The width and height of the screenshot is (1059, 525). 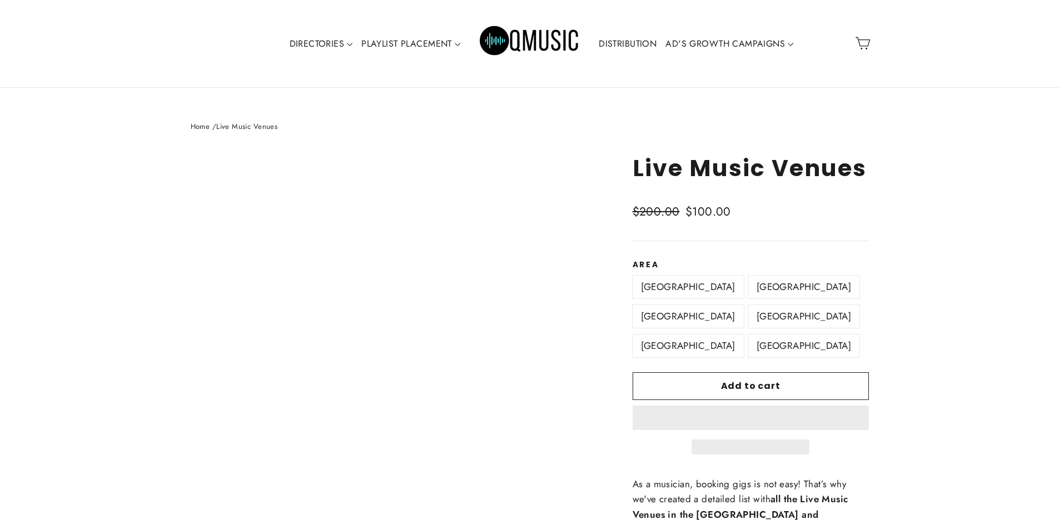 I want to click on img: Q Music Promotions, so click(x=530, y=43).